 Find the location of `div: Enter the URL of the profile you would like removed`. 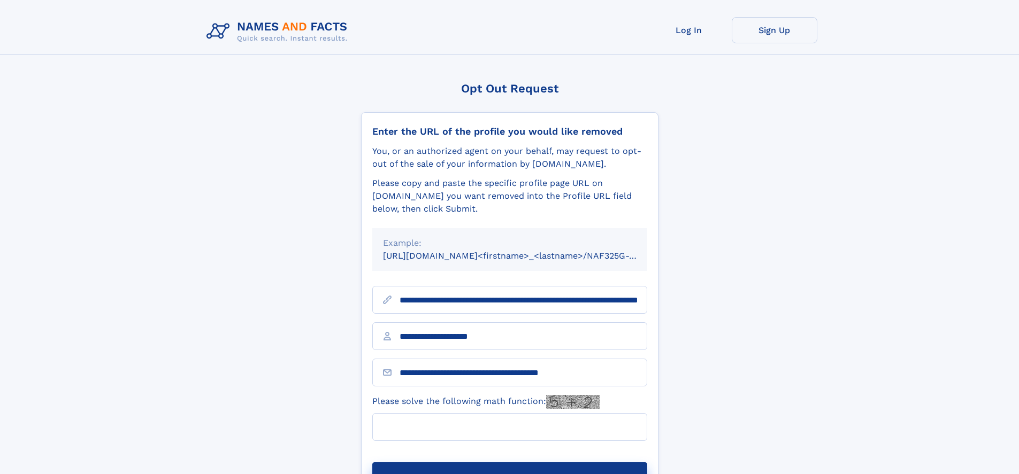

div: Enter the URL of the profile you would like removed is located at coordinates (510, 132).